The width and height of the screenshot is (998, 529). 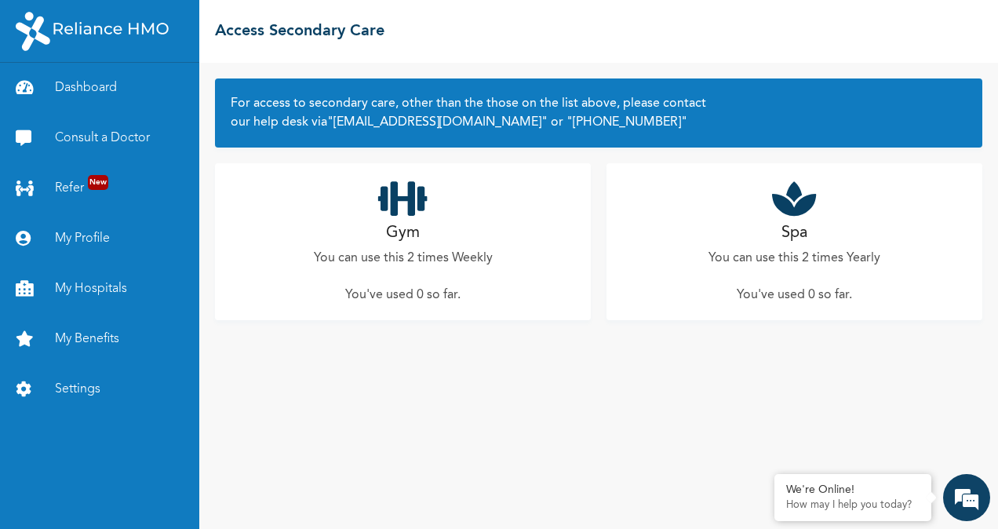 What do you see at coordinates (853, 505) in the screenshot?
I see `p: How may I help you today?` at bounding box center [853, 505].